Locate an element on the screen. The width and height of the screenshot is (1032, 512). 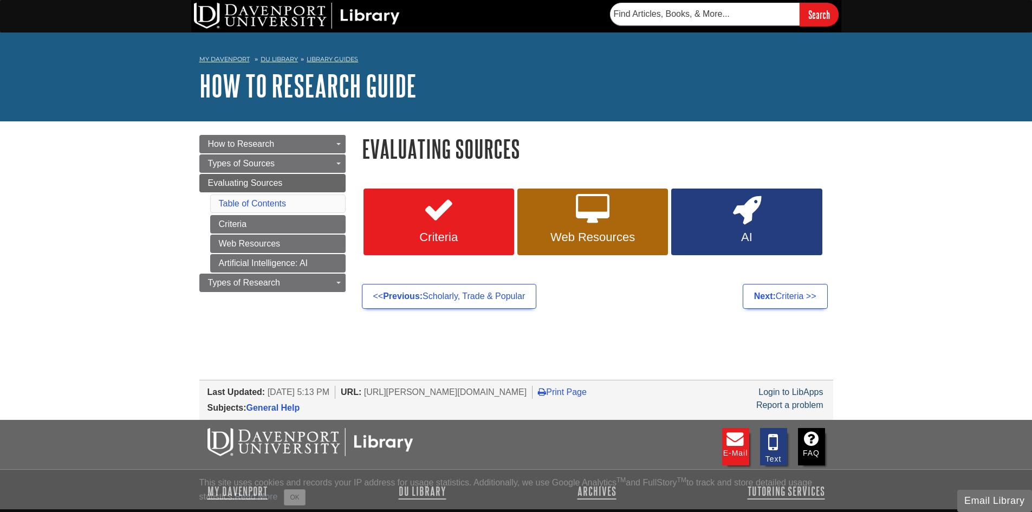
a: Evaluating Sources is located at coordinates (272, 183).